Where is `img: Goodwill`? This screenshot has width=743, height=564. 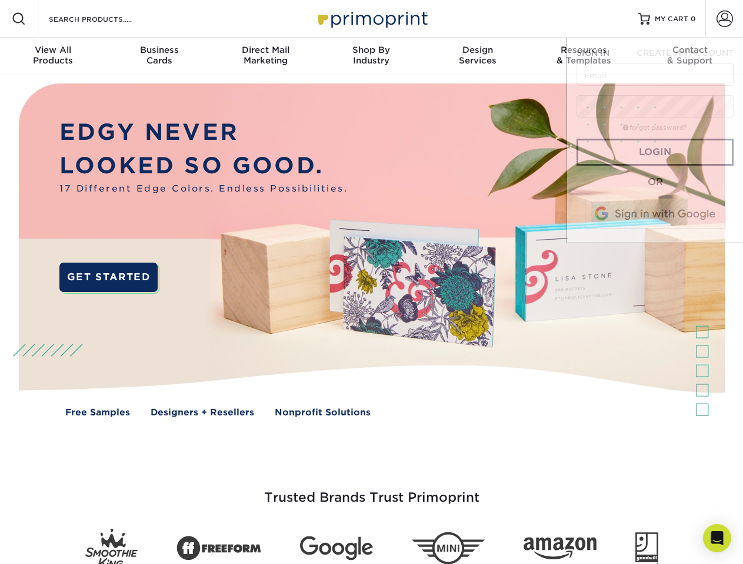 img: Goodwill is located at coordinates (646, 549).